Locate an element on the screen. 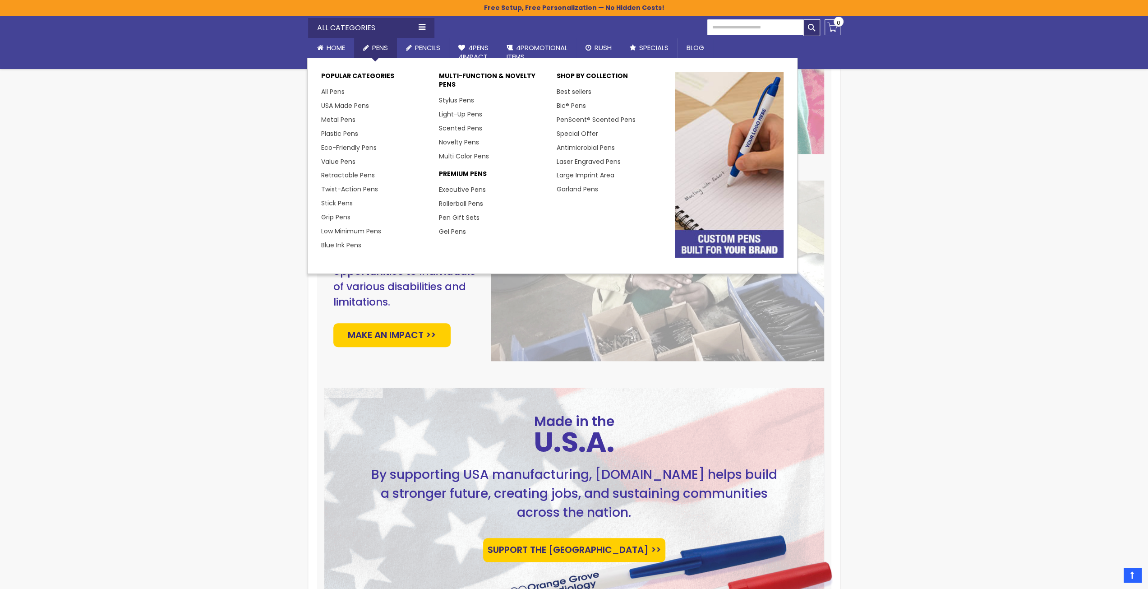  a: Rollerball Pens is located at coordinates (461, 203).